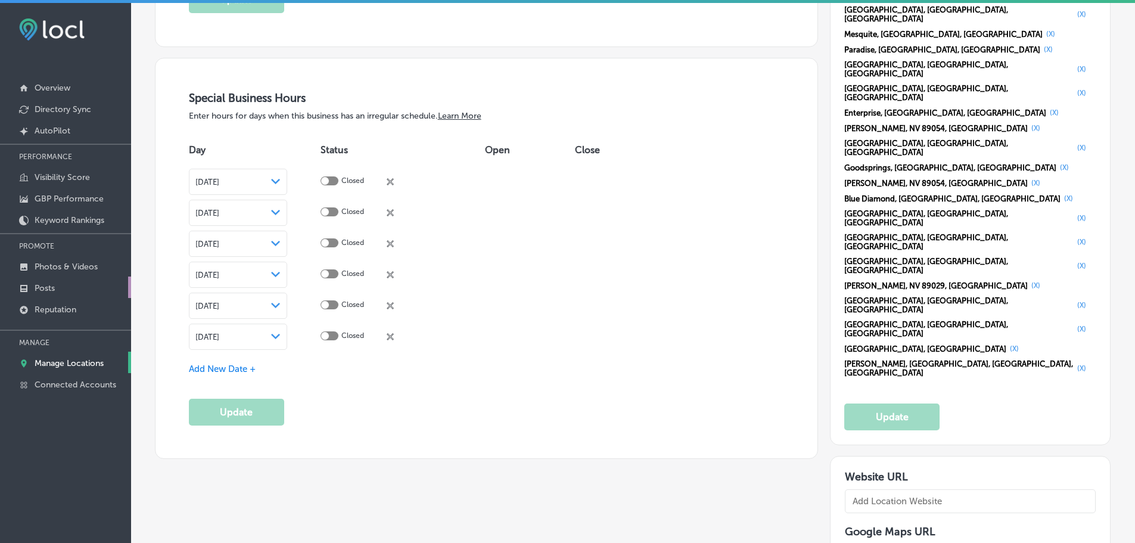 Image resolution: width=1135 pixels, height=543 pixels. Describe the element at coordinates (75, 384) in the screenshot. I see `p: Connected Accounts` at that location.